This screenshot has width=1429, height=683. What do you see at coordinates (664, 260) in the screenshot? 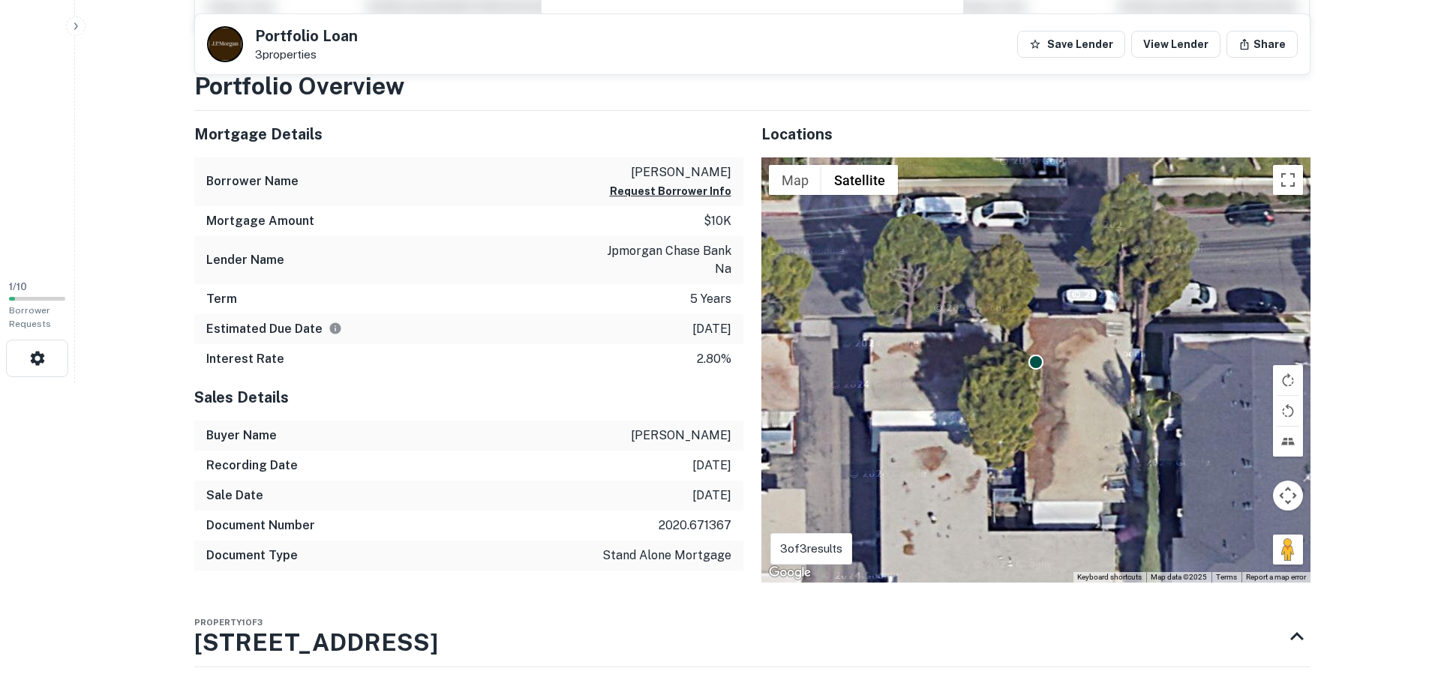
I see `p: jpmorgan chase bank na` at bounding box center [664, 260].